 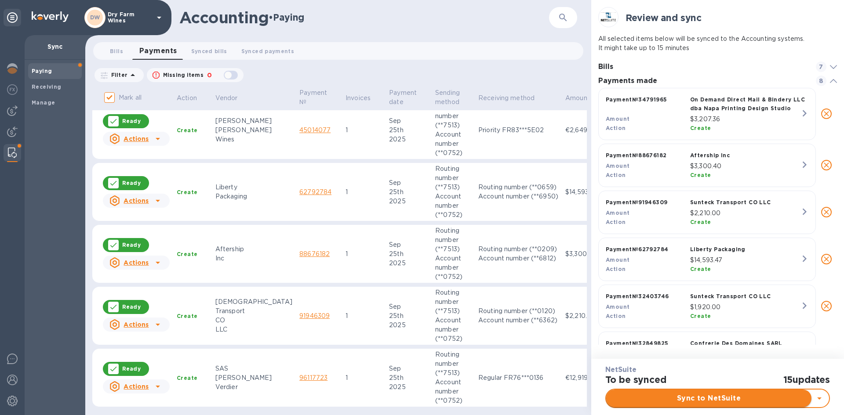 What do you see at coordinates (707, 212) in the screenshot?
I see `button: Payment№91946309Sunteck Transport CO LLCAmount$2,210.00ActionCreate` at bounding box center [707, 212].